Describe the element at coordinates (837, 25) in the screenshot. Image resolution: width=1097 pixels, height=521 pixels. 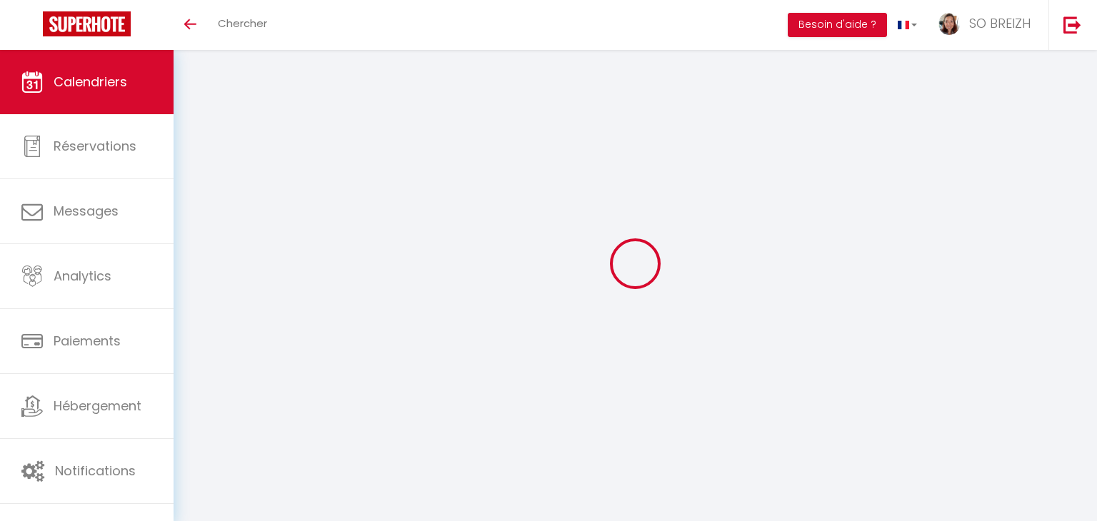
I see `button: Besoin d'aide ?` at that location.